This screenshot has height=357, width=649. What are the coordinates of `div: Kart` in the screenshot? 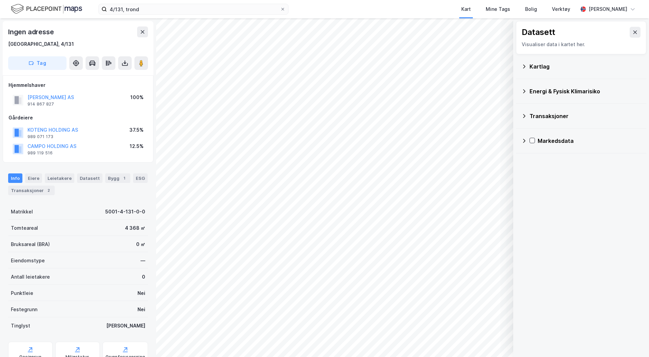 It's located at (466, 9).